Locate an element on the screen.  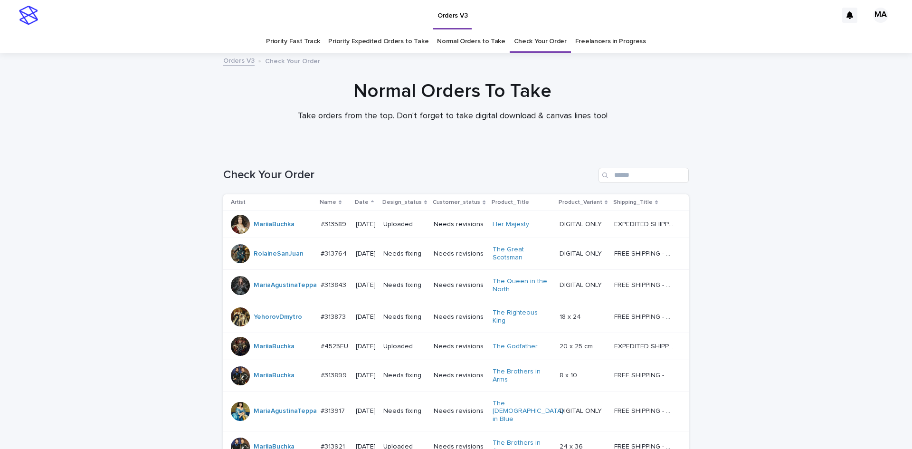
a: Check Your Order is located at coordinates (540, 41).